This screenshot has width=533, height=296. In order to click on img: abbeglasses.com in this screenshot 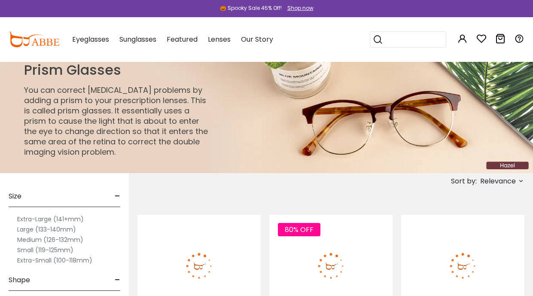, I will do `click(34, 39)`.